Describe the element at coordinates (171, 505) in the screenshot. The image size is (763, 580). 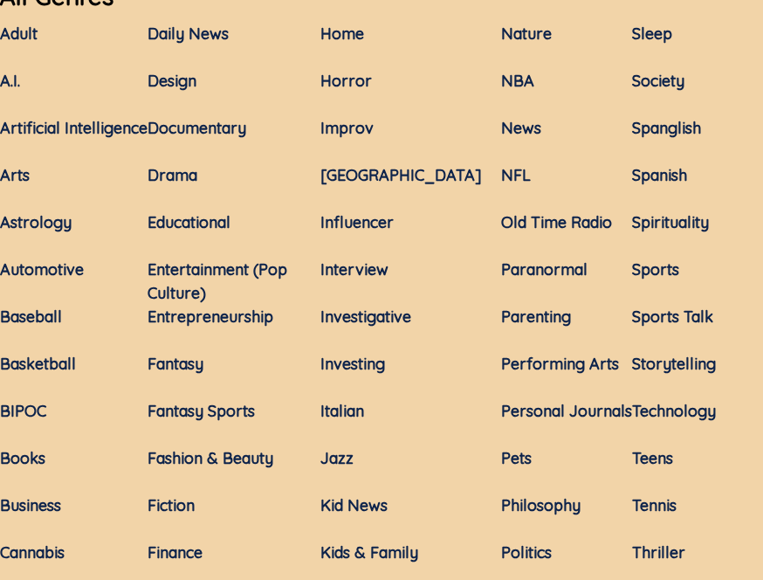
I see `a: Fiction` at that location.